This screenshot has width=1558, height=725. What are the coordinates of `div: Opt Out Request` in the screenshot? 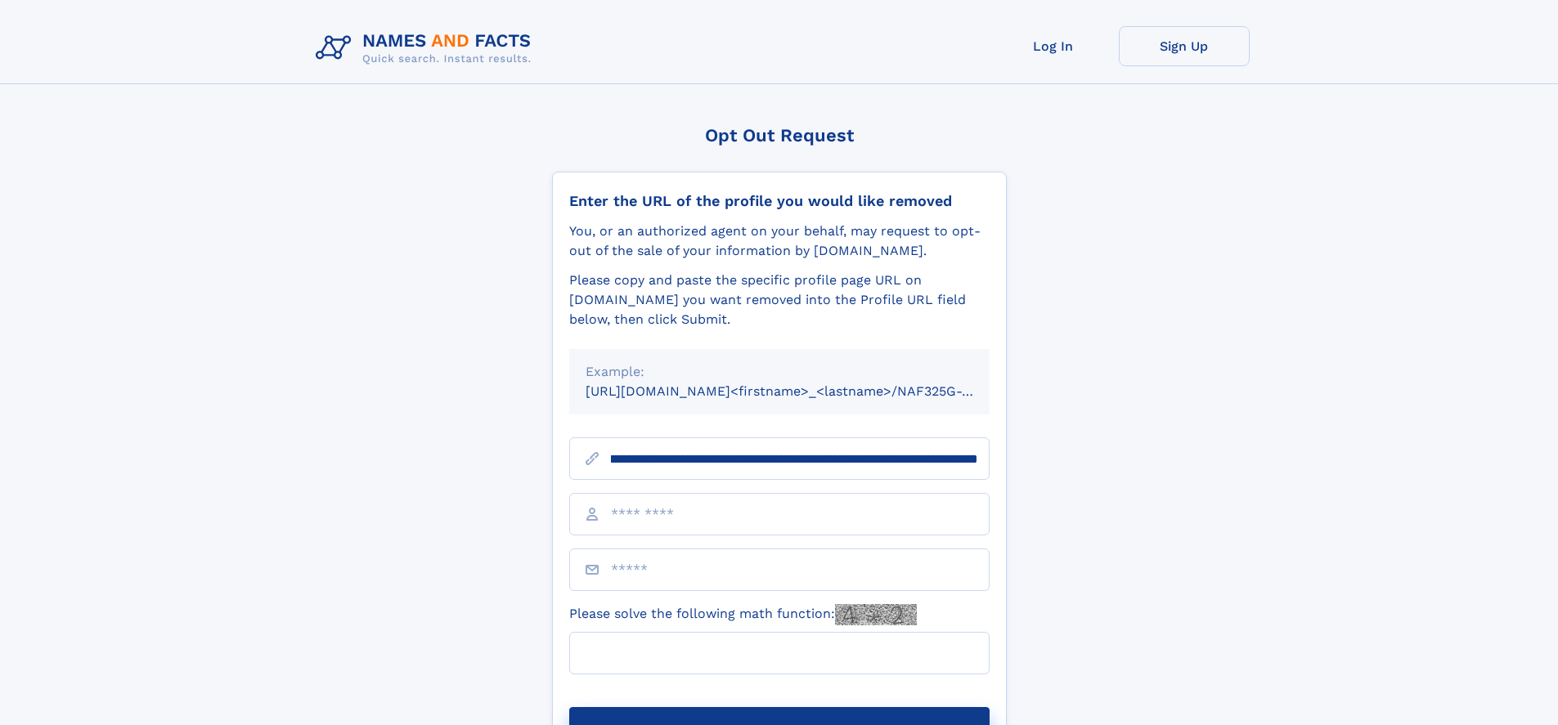 It's located at (779, 135).